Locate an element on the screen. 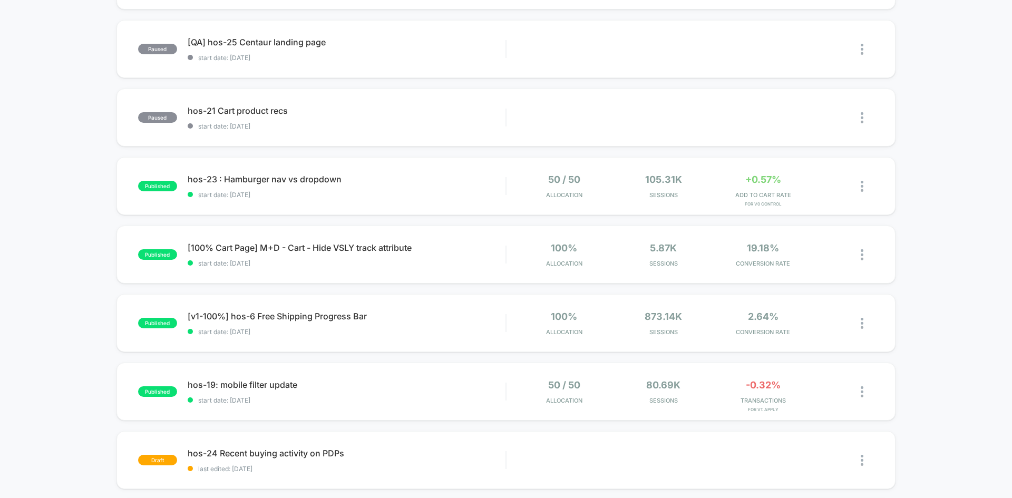 The width and height of the screenshot is (1012, 498). span: 2.64% is located at coordinates (763, 316).